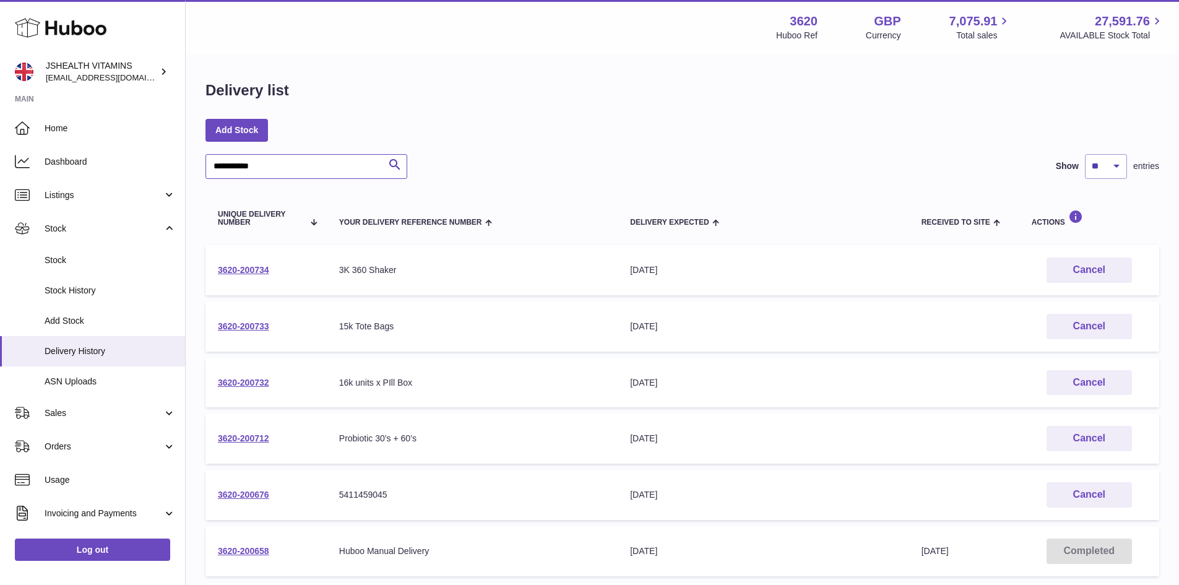 This screenshot has width=1179, height=585. Describe the element at coordinates (236, 130) in the screenshot. I see `a: Add Stock` at that location.